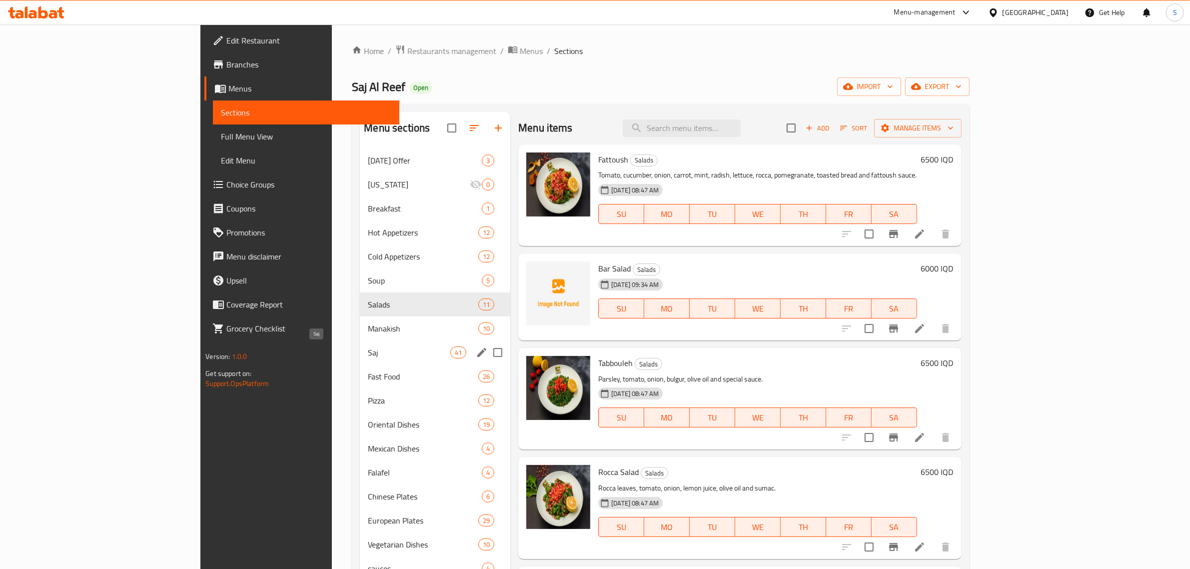 The height and width of the screenshot is (569, 1190). Describe the element at coordinates (302, 232) in the screenshot. I see `a: Promotions` at that location.